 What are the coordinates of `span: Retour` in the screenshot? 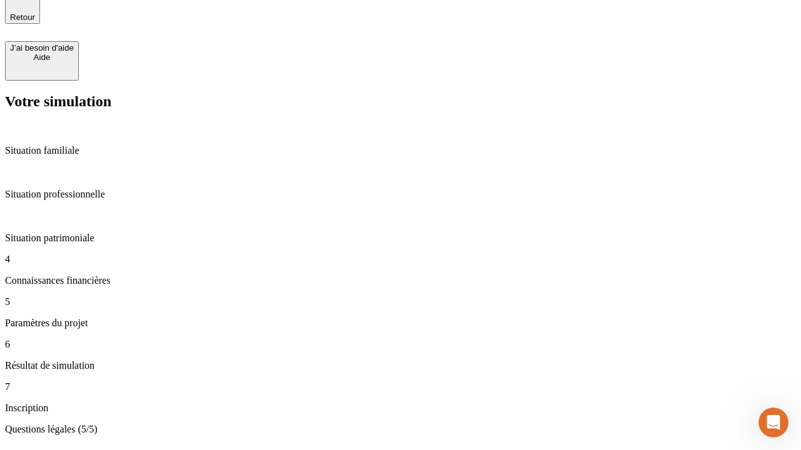 It's located at (23, 17).